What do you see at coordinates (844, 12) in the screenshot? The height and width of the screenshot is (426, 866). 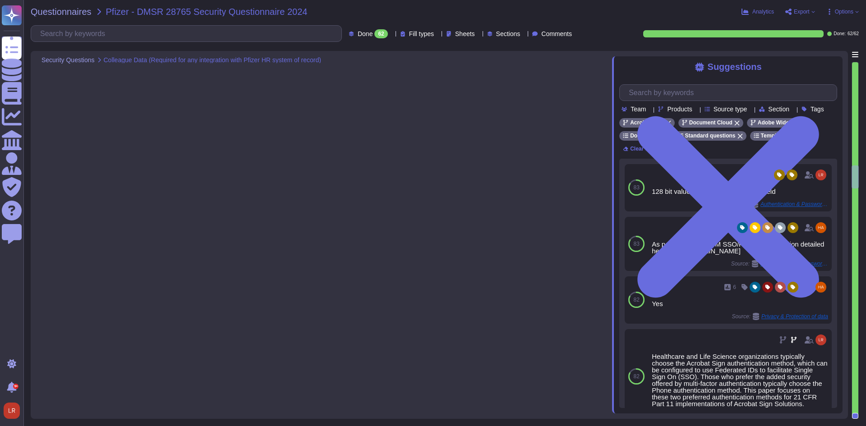 I see `span: Options` at bounding box center [844, 12].